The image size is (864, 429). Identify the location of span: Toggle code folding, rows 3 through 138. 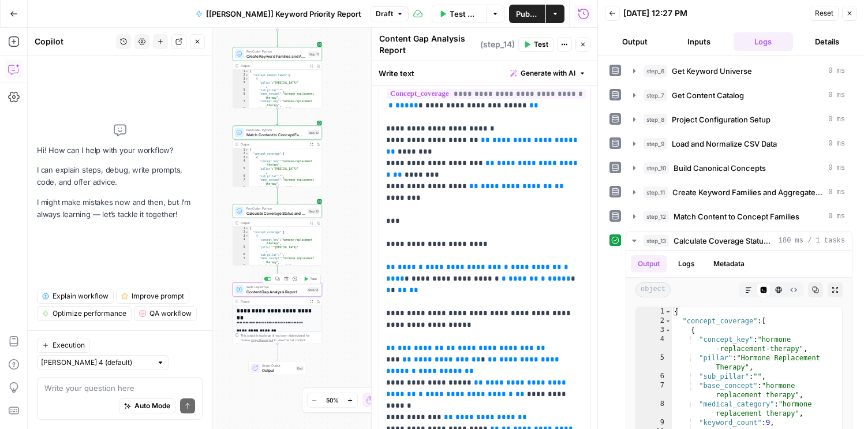
(247, 236).